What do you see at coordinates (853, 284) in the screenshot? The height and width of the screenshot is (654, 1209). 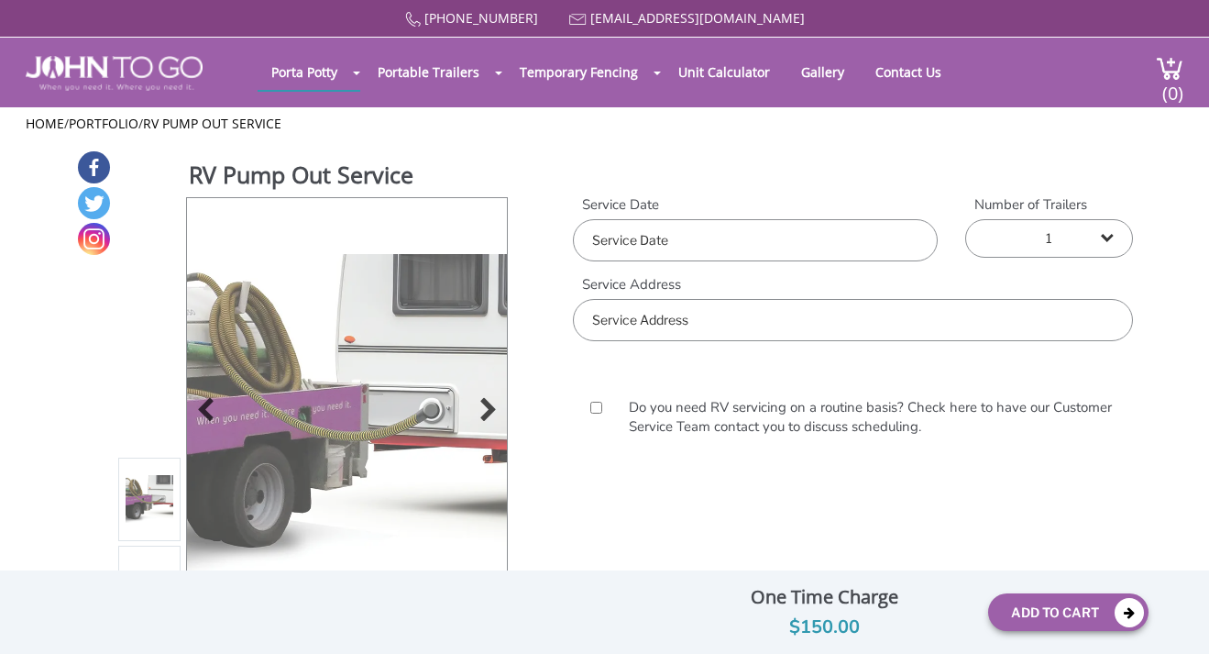 I see `label: Service Address` at bounding box center [853, 284].